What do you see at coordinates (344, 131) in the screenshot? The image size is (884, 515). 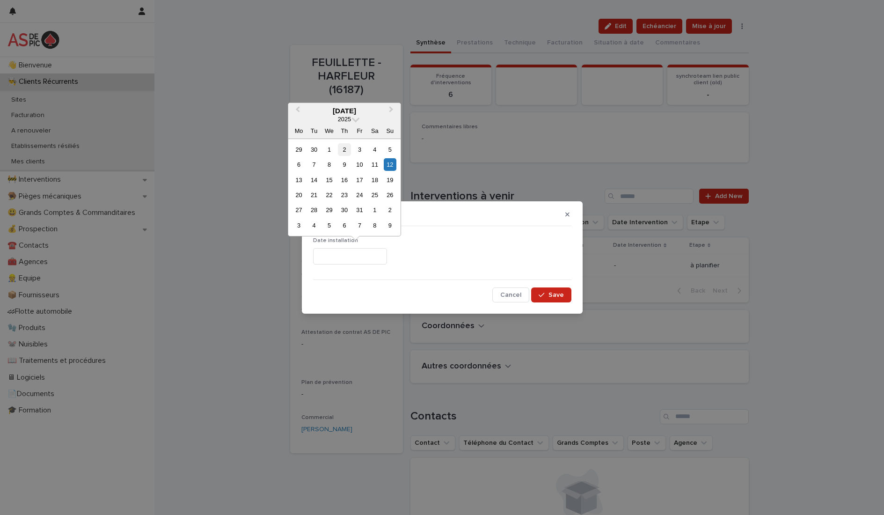 I see `div: Th` at bounding box center [344, 131].